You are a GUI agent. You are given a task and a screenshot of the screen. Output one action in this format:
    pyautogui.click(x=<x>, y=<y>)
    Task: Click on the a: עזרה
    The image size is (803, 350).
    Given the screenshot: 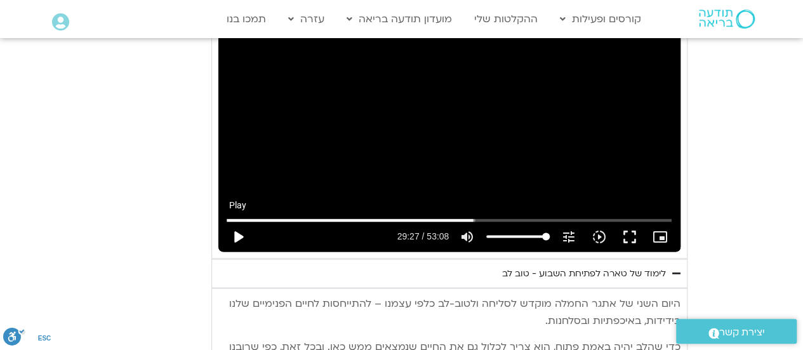 What is the action you would take?
    pyautogui.click(x=306, y=19)
    